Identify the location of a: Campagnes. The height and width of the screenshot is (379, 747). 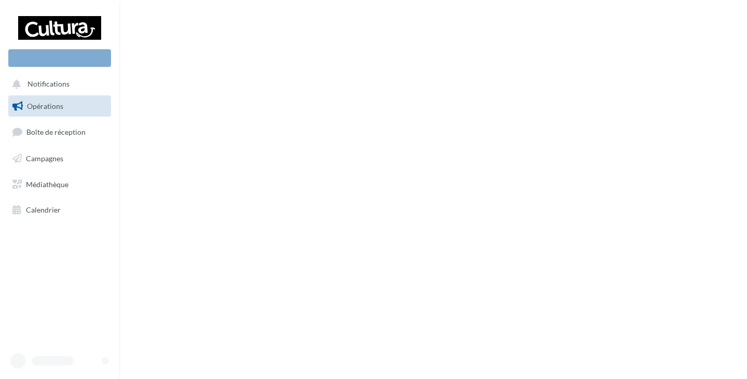
(60, 159).